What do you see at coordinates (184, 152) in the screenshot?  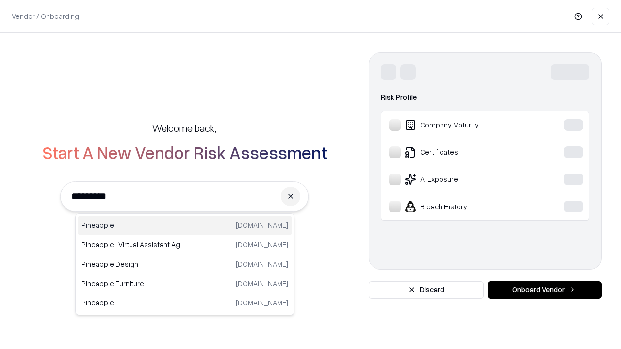 I see `h2: Start A New Vendor Risk Assessment` at bounding box center [184, 152].